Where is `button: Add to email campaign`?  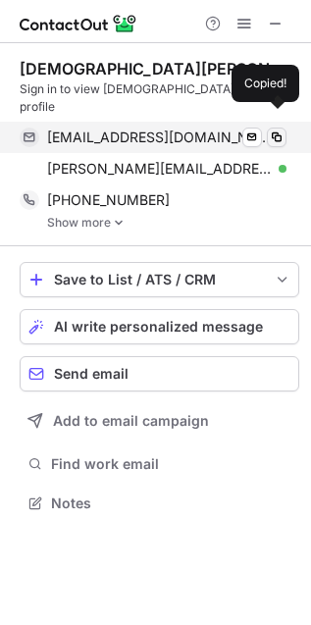
button: Add to email campaign is located at coordinates (159, 421).